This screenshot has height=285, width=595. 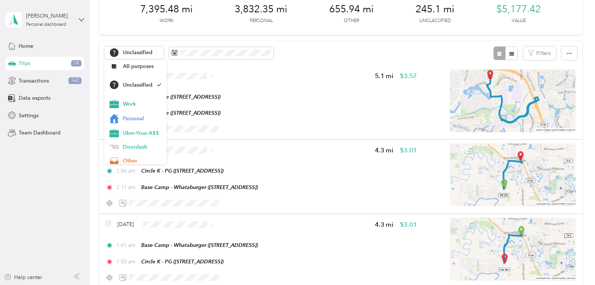 I want to click on div: Personal dashboard, so click(x=46, y=25).